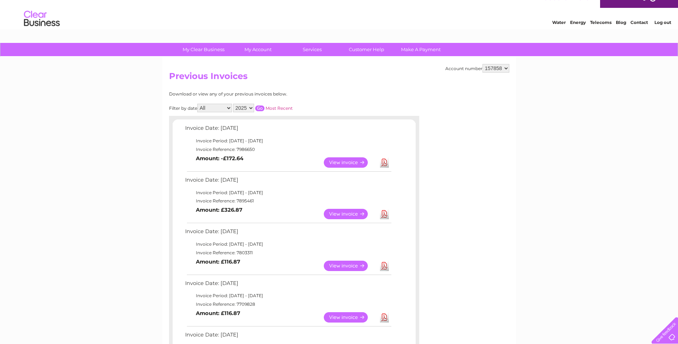  What do you see at coordinates (312, 49) in the screenshot?
I see `a: Services` at bounding box center [312, 49].